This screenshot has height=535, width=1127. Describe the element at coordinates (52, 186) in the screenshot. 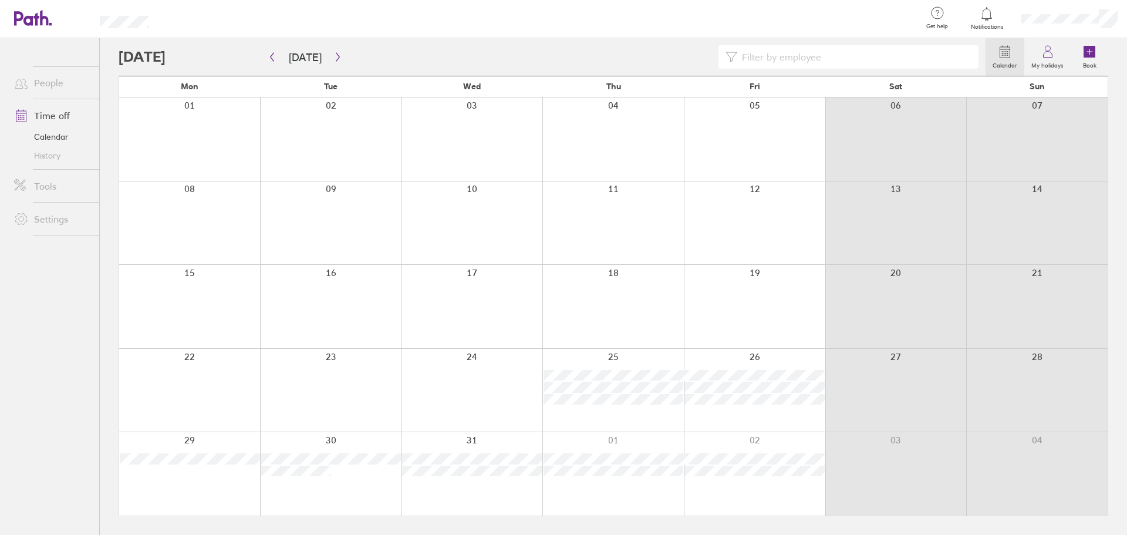

I see `a: Tools` at that location.